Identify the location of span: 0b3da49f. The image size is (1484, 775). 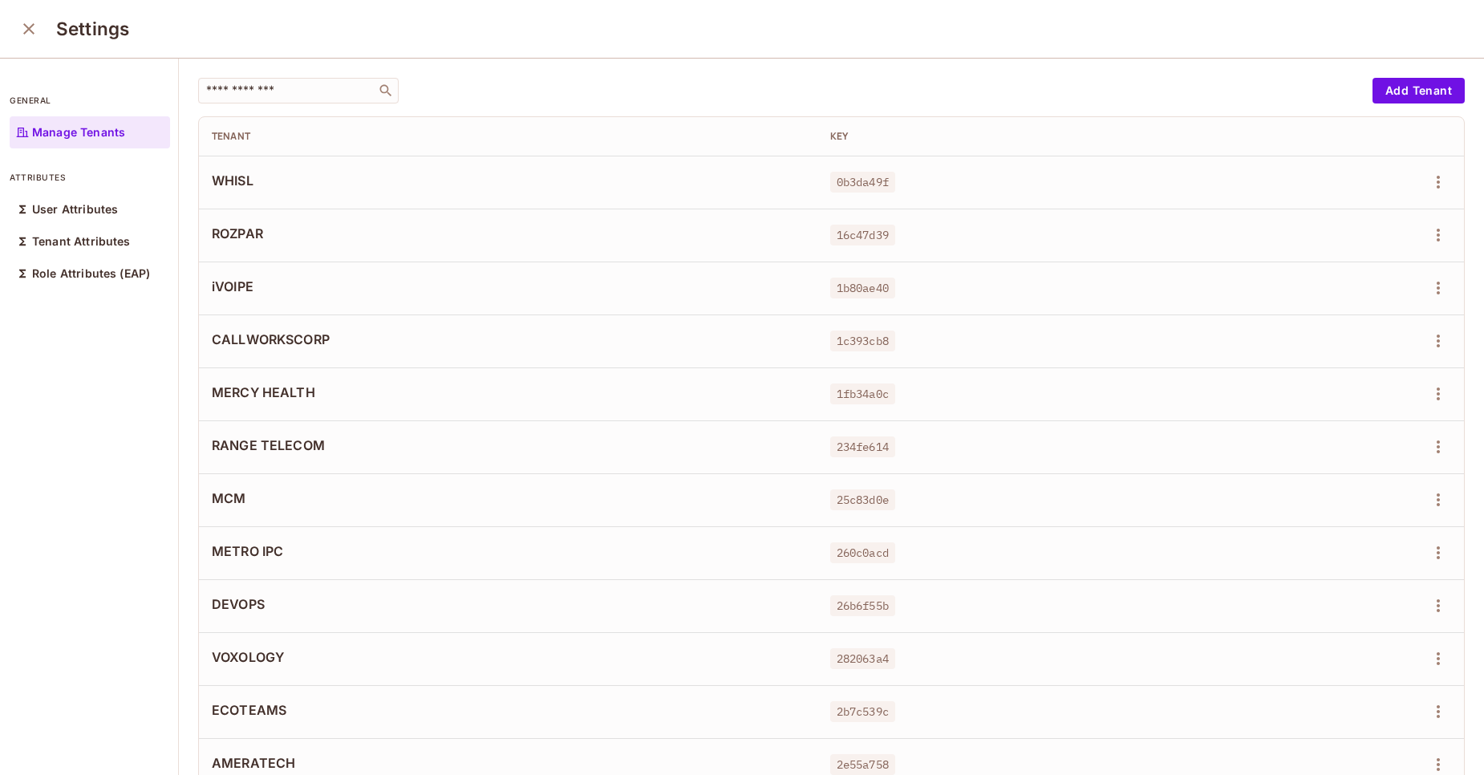
(863, 182).